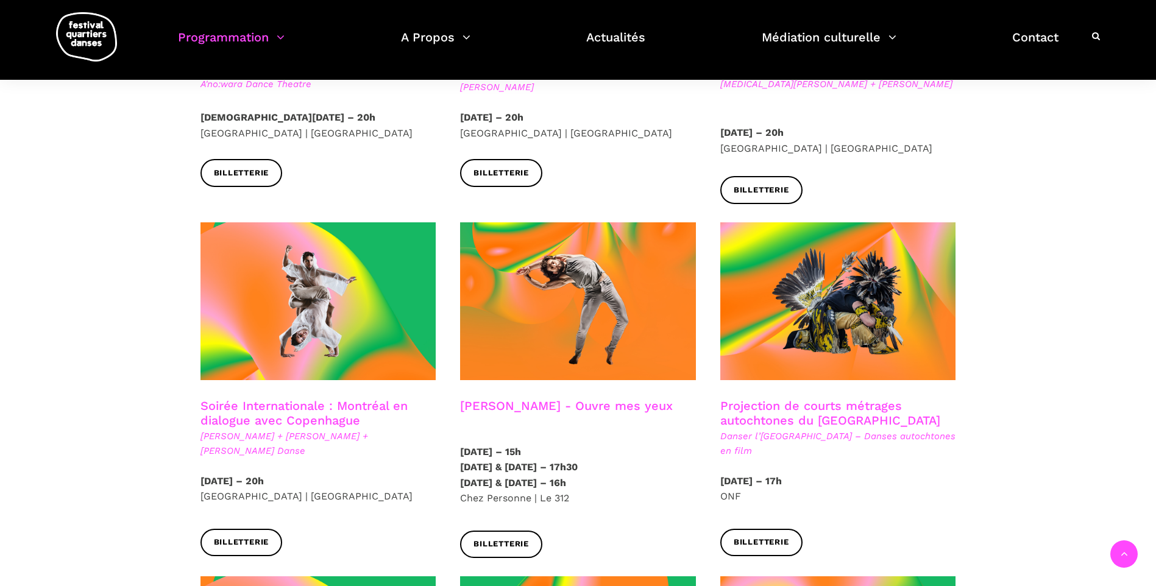 The height and width of the screenshot is (586, 1156). What do you see at coordinates (87, 37) in the screenshot?
I see `img: logo-fqd-med` at bounding box center [87, 37].